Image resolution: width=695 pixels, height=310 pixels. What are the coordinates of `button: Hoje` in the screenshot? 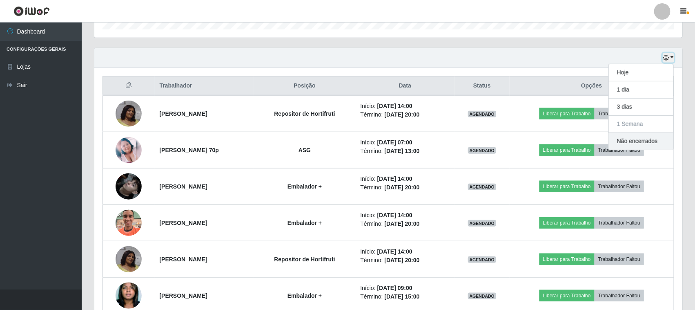 It's located at (641, 73).